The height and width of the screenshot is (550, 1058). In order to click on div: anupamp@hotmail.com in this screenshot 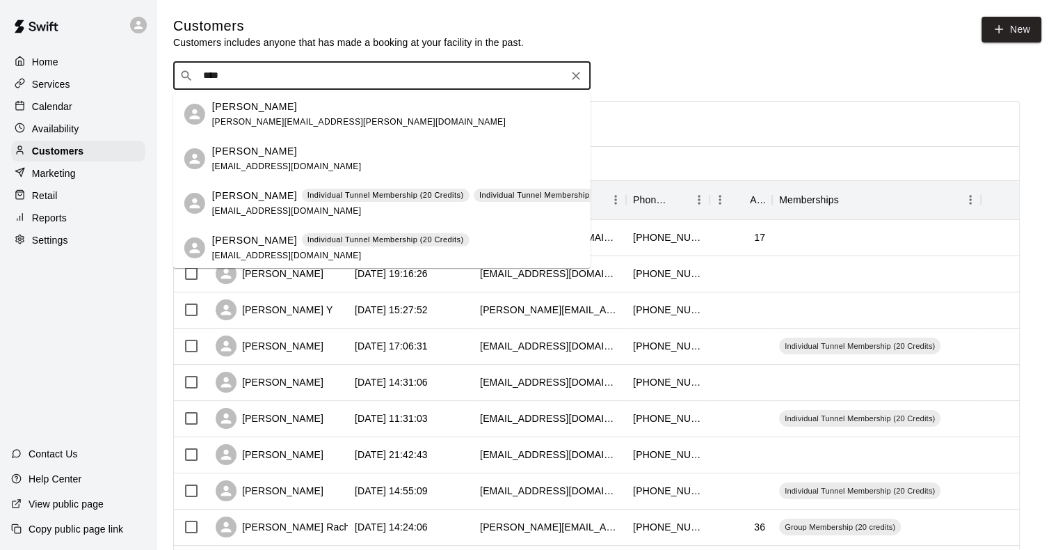, I will do `click(550, 273)`.